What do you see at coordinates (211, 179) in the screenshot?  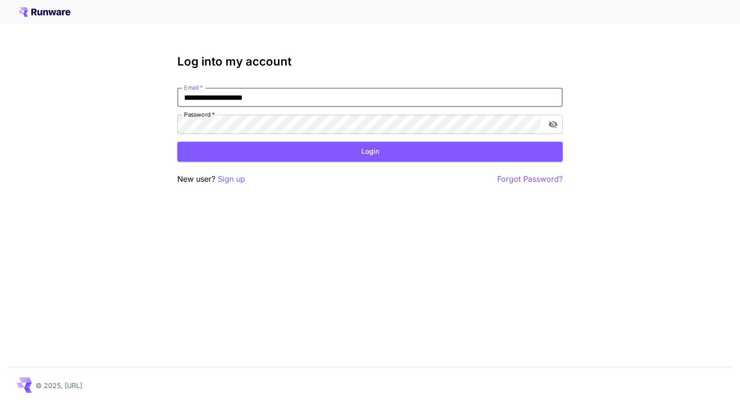 I see `p: New user?` at bounding box center [211, 179].